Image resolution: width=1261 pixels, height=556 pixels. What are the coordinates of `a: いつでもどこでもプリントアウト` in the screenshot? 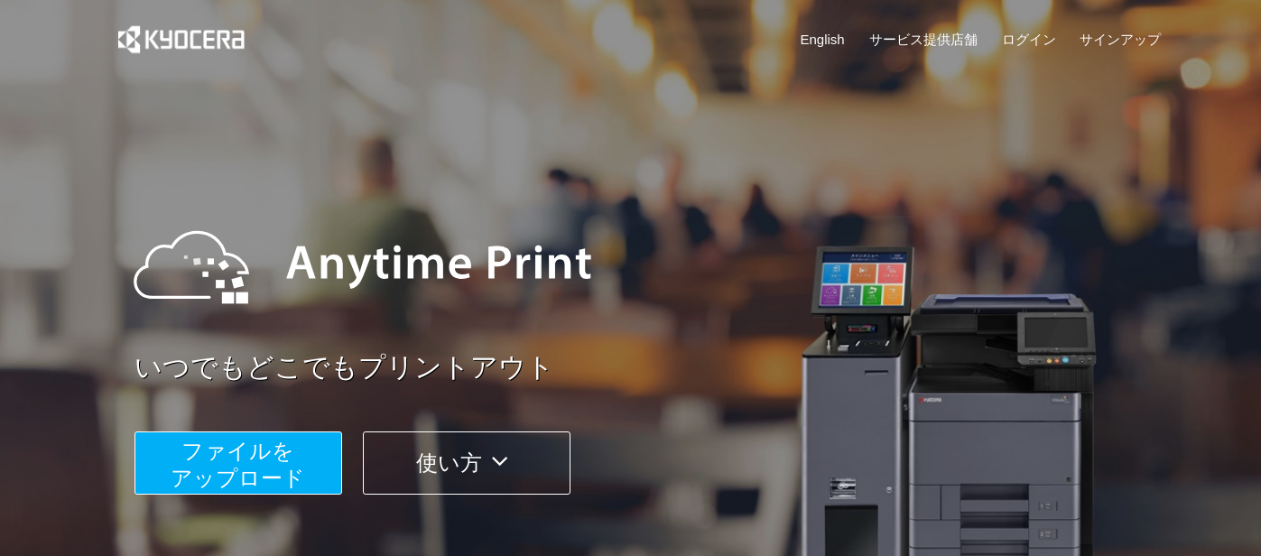 It's located at (654, 367).